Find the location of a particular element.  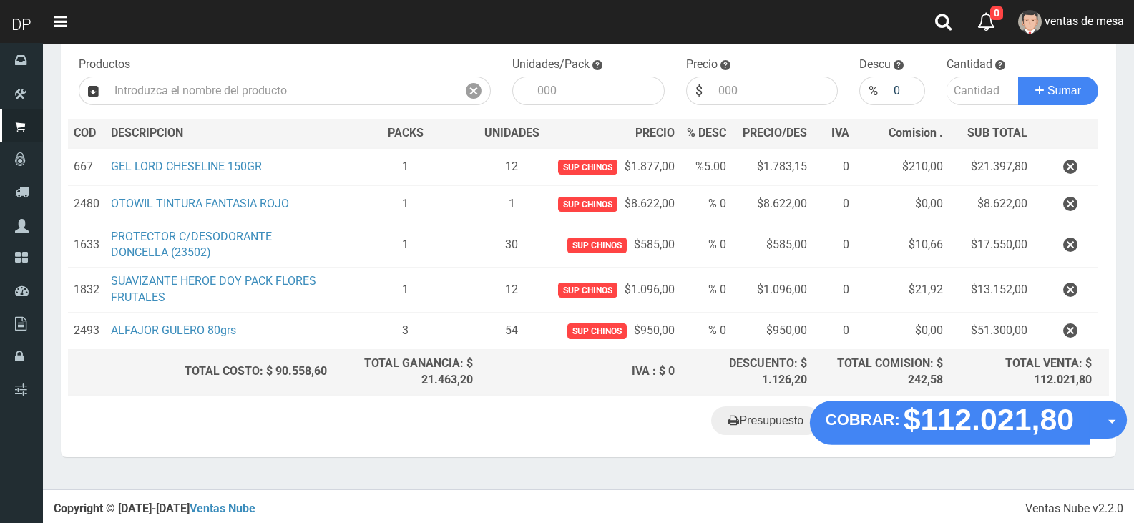

td: $21.397,80 is located at coordinates (990, 167).